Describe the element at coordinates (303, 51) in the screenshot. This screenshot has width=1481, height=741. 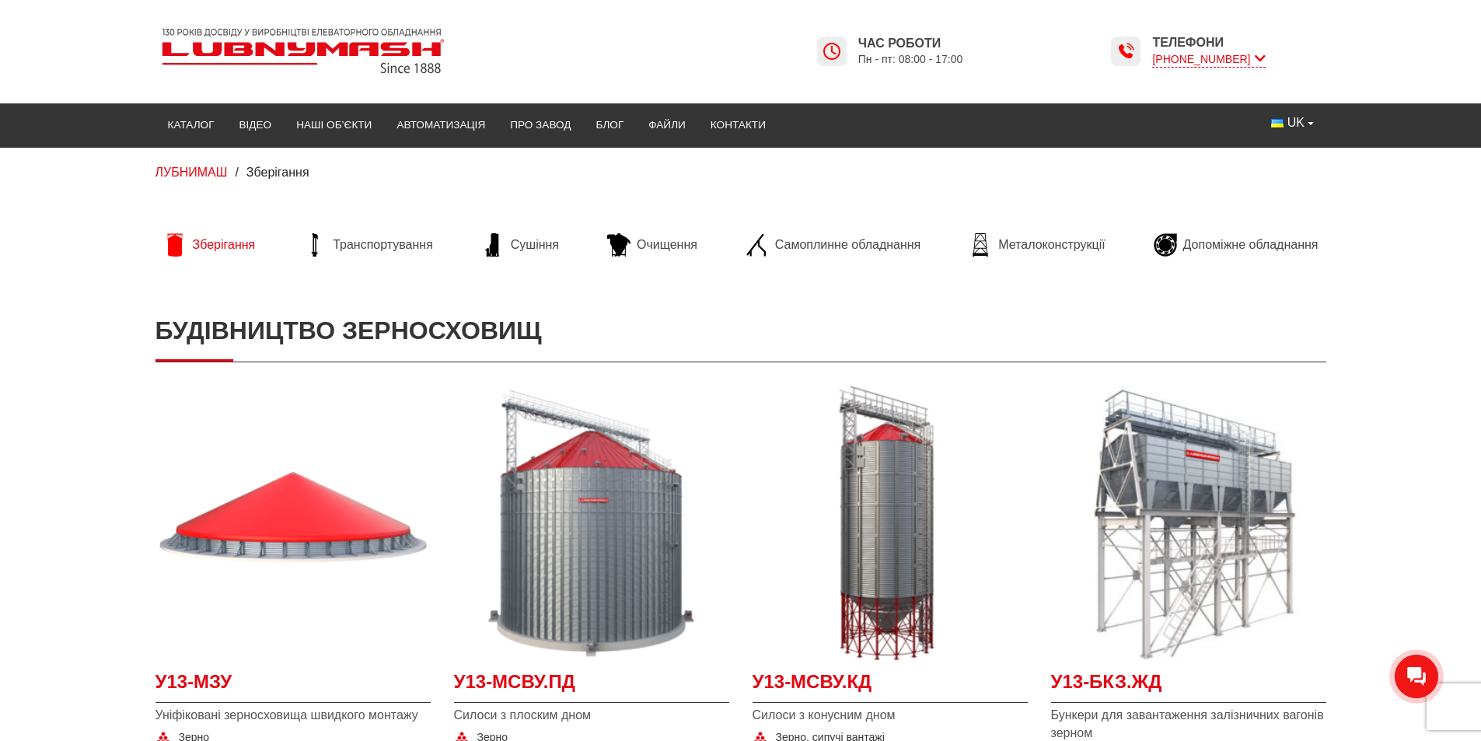
I see `img: Lubnymash` at that location.